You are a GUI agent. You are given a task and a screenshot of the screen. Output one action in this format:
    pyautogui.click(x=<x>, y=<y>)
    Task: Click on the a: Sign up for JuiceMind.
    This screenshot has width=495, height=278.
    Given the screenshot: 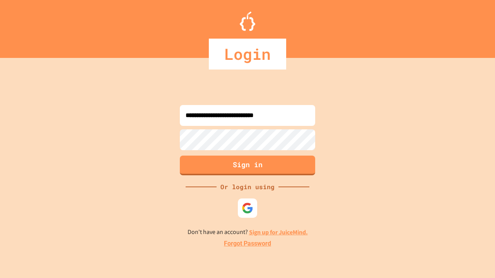 What is the action you would take?
    pyautogui.click(x=278, y=232)
    